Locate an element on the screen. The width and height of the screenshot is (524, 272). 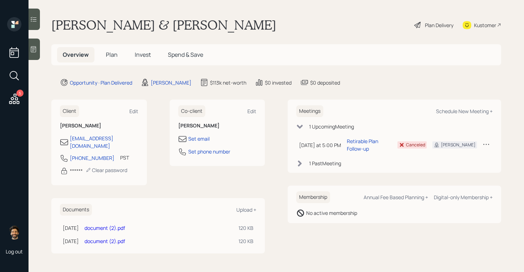
div: Retirable Plan Follow-up is located at coordinates (369, 145).